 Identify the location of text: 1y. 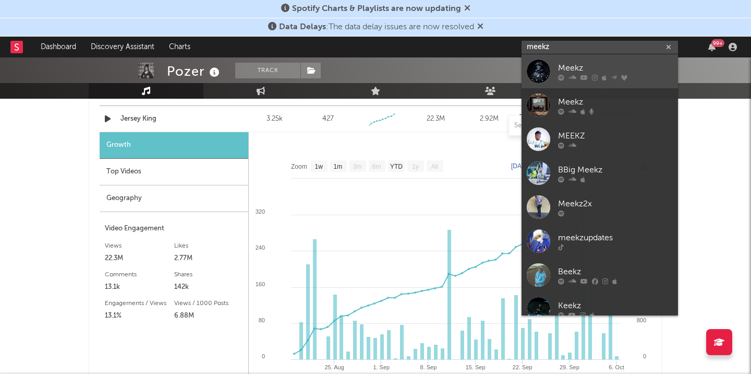
(415, 166).